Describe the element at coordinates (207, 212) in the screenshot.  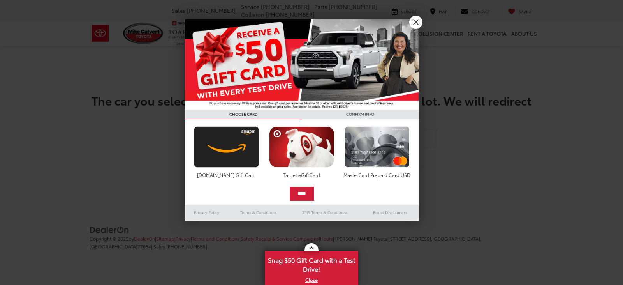
I see `a: Privacy Policy` at that location.